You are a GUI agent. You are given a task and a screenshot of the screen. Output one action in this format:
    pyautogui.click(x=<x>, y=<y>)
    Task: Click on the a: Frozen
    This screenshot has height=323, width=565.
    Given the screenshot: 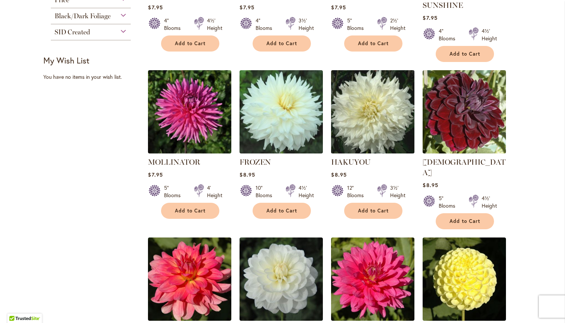 What is the action you would take?
    pyautogui.click(x=281, y=151)
    